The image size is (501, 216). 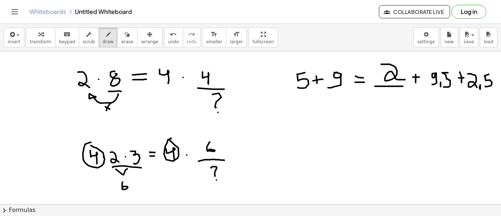 I want to click on button: Toggle navigation, so click(x=15, y=12).